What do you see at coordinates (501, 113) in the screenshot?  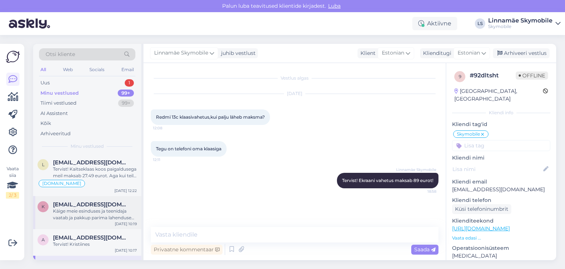 I see `div: Kliendi info` at bounding box center [501, 113].